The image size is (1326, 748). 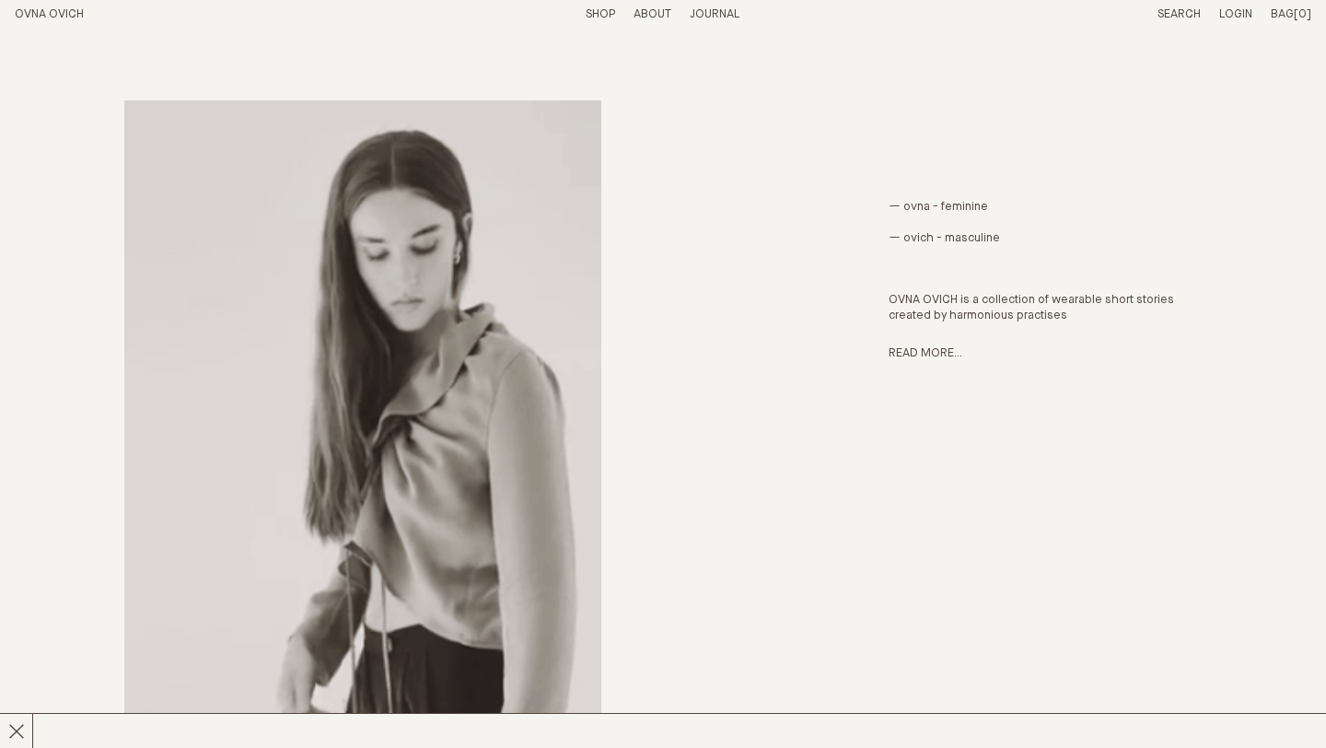 What do you see at coordinates (1236, 14) in the screenshot?
I see `a: Login` at bounding box center [1236, 14].